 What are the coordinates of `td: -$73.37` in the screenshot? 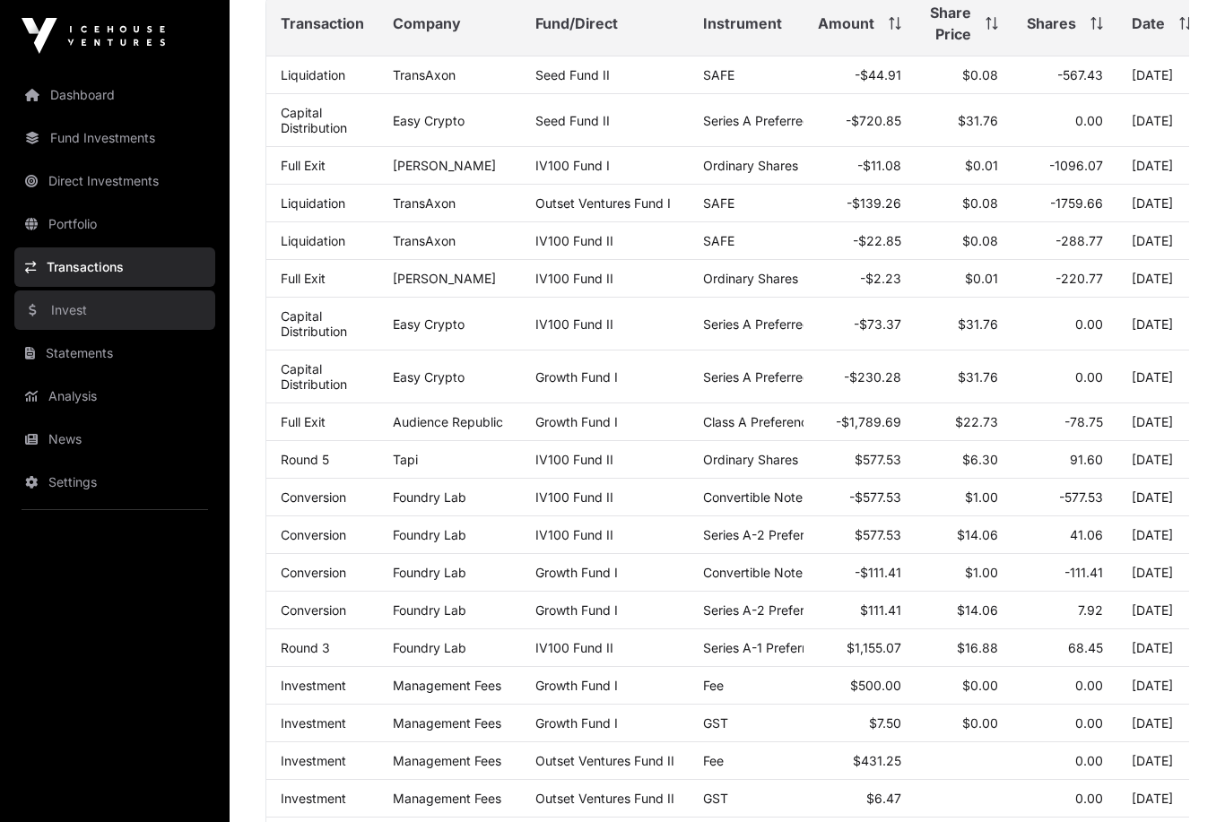 It's located at (859, 324).